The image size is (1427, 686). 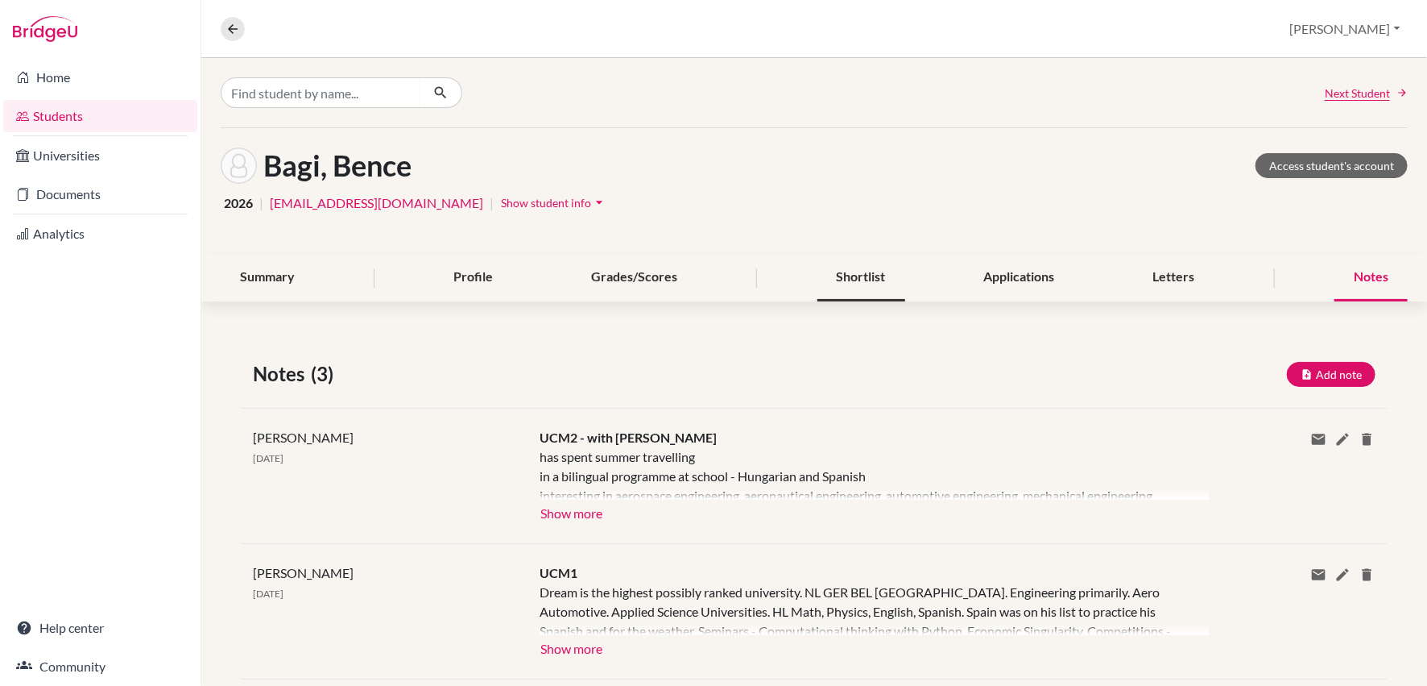 What do you see at coordinates (1174, 277) in the screenshot?
I see `div: Letters` at bounding box center [1174, 277].